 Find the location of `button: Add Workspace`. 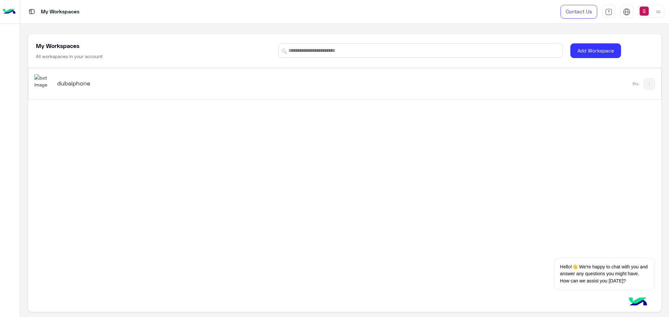

button: Add Workspace is located at coordinates (595, 51).